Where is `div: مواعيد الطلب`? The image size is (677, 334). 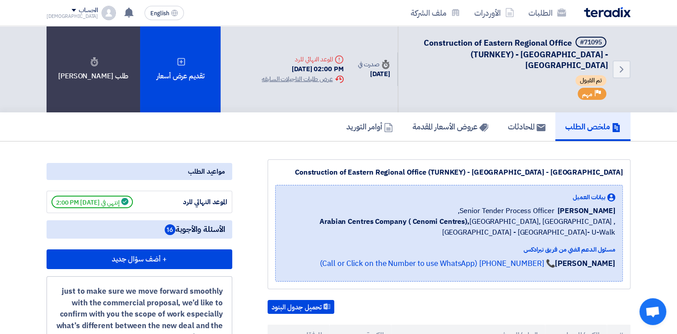
div: مواعيد الطلب is located at coordinates (139, 171).